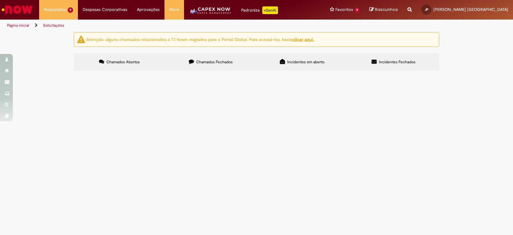 The width and height of the screenshot is (513, 235). What do you see at coordinates (18, 25) in the screenshot?
I see `a: Página inicial` at bounding box center [18, 25].